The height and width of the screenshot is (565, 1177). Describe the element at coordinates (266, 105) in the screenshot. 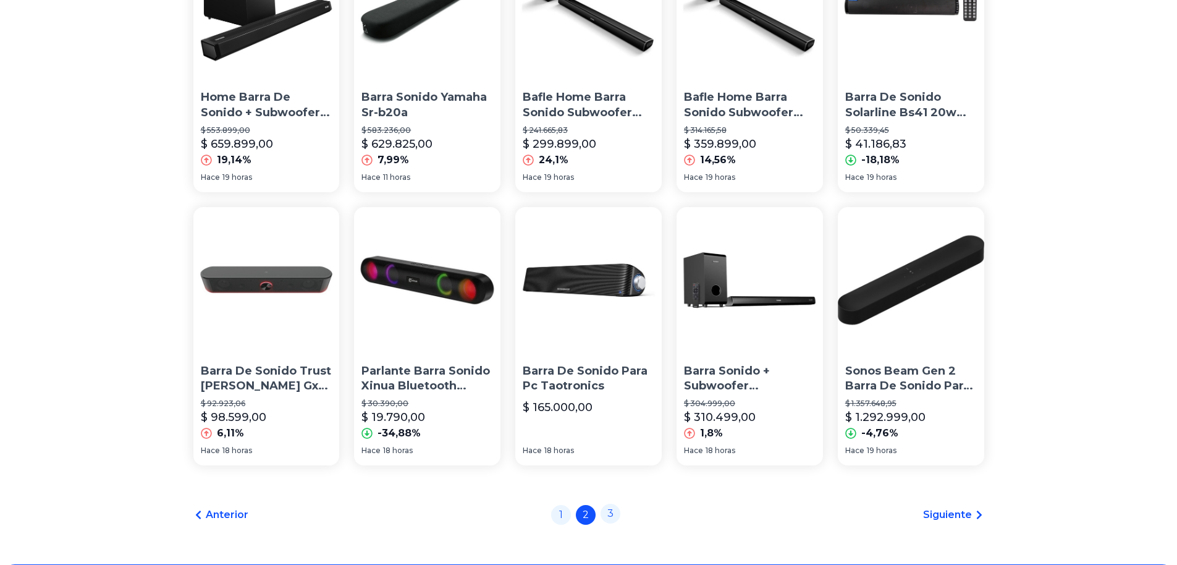

I see `p: Home Barra De Sonido + Subwoofer Telefunken Polaris 900` at that location.